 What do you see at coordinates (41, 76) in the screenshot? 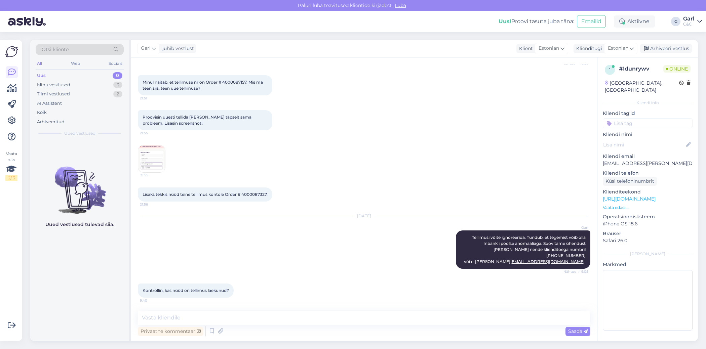
I see `div: Uus` at bounding box center [41, 76].